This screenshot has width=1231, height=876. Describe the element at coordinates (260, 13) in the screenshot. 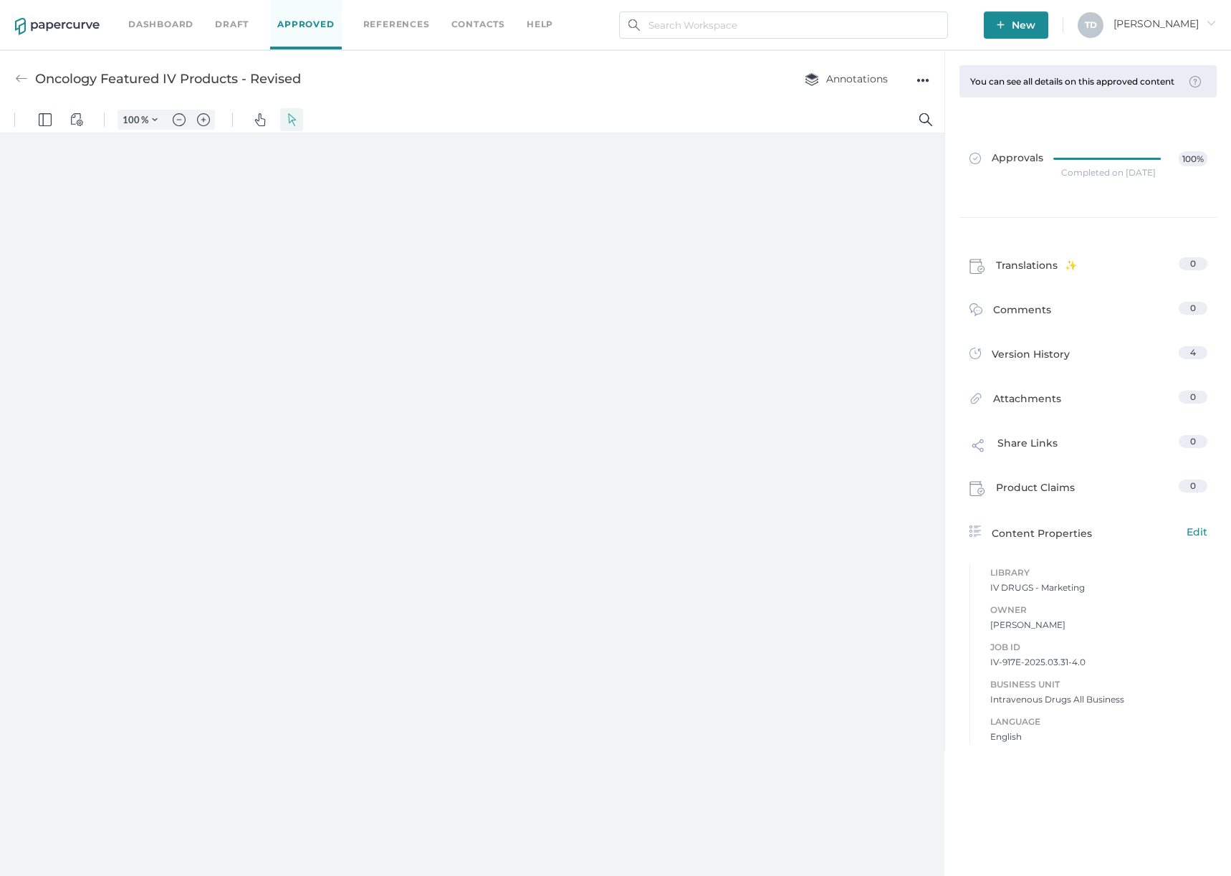

I see `button: Pan` at that location.